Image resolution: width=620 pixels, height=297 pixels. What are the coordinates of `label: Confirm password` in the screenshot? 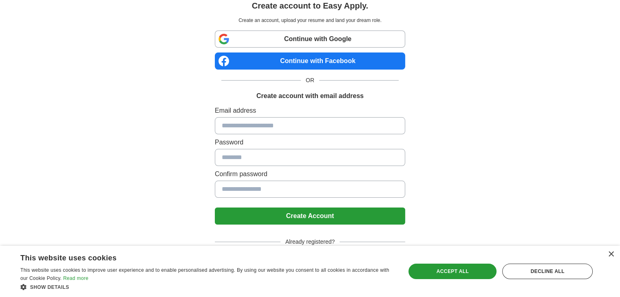 It's located at (310, 174).